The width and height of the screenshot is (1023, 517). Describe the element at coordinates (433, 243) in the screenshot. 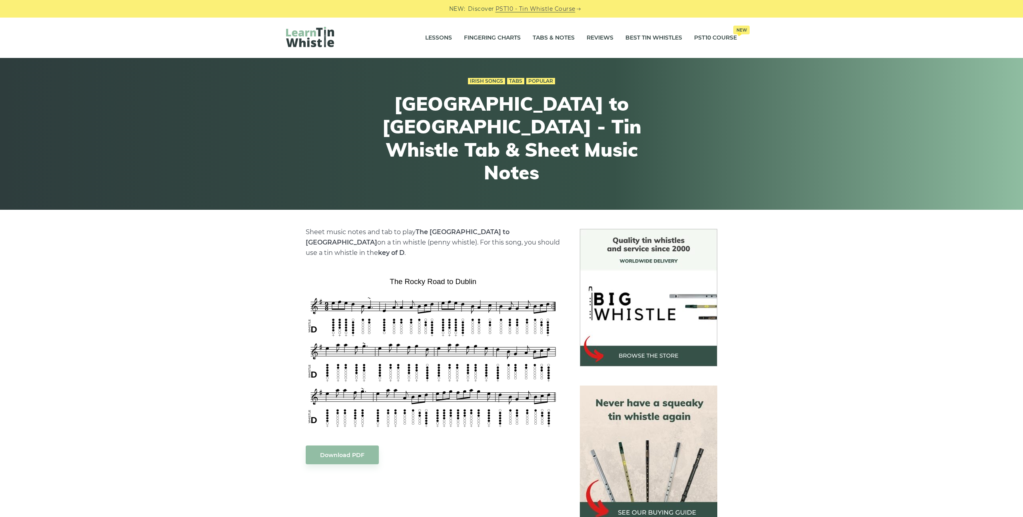

I see `p: Sheet music notes and tab to play on a tin whistle (penny whistle). For this song, you should use...` at that location.